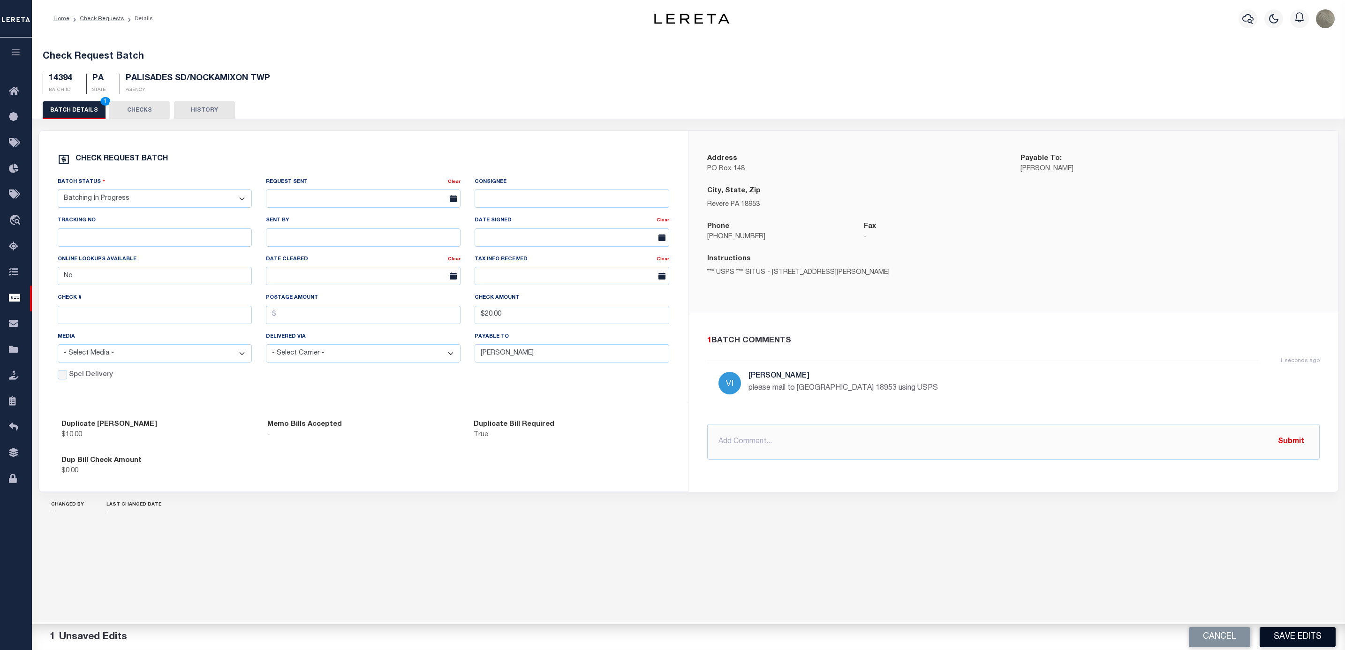 Image resolution: width=1345 pixels, height=650 pixels. I want to click on label: Consignee, so click(491, 182).